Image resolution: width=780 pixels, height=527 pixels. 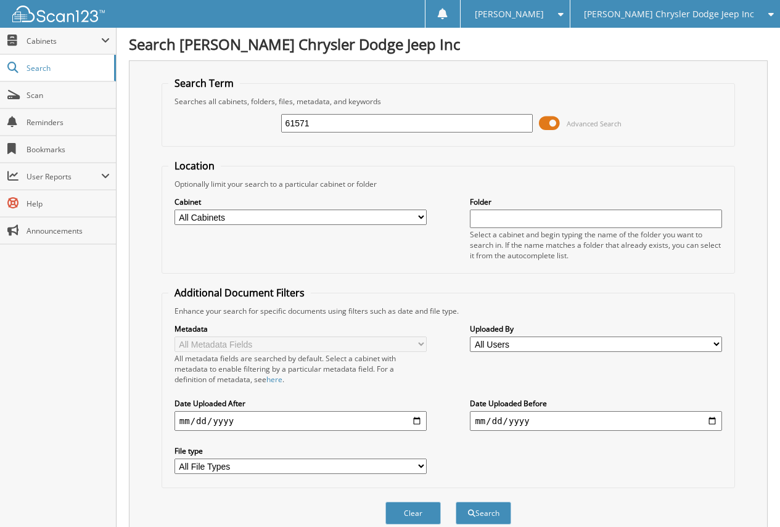 I want to click on legend: Location, so click(x=194, y=166).